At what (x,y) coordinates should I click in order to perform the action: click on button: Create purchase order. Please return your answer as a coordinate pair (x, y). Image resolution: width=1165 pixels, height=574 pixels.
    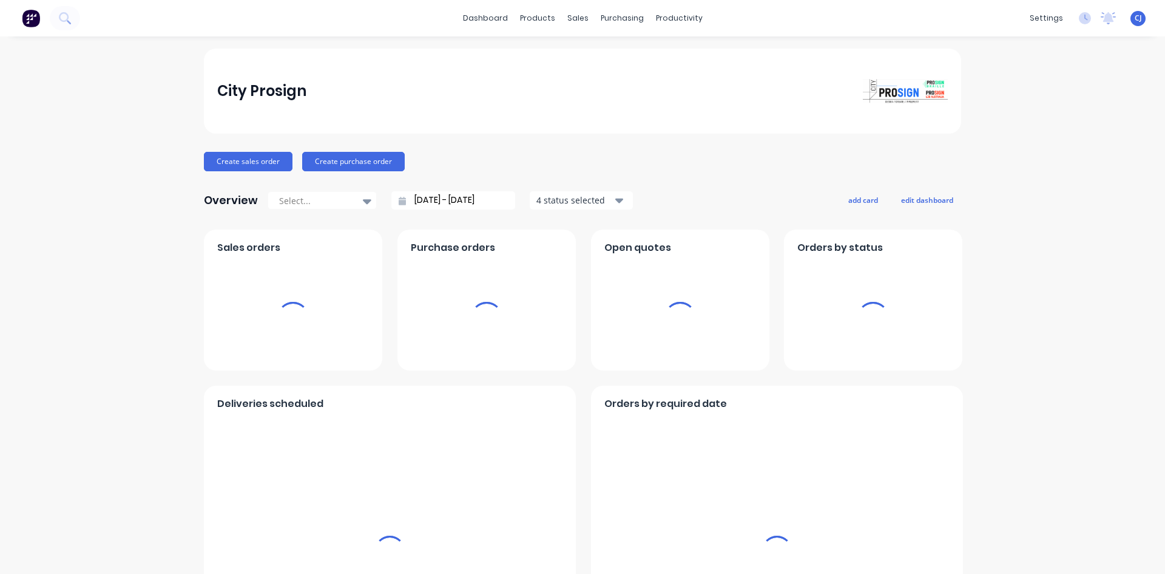
    Looking at the image, I should click on (353, 161).